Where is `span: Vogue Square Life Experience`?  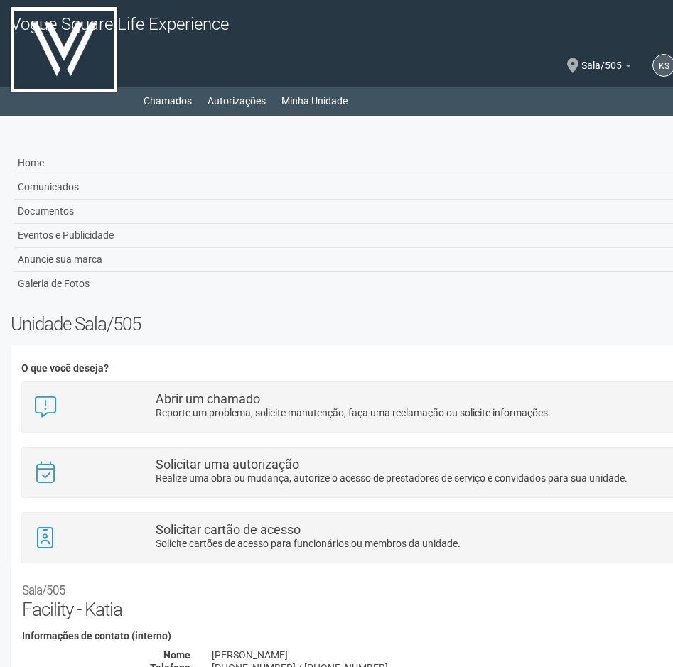 span: Vogue Square Life Experience is located at coordinates (119, 24).